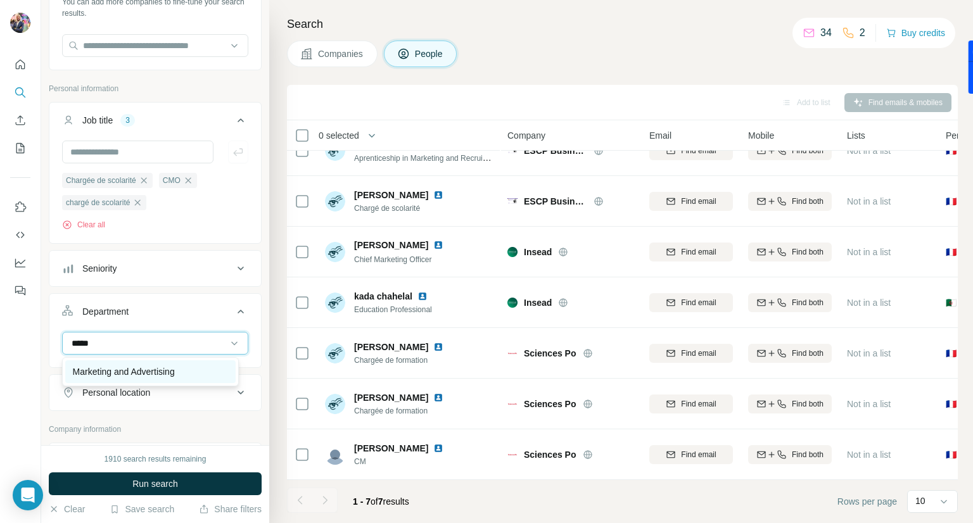  Describe the element at coordinates (660, 136) in the screenshot. I see `span: Email` at that location.